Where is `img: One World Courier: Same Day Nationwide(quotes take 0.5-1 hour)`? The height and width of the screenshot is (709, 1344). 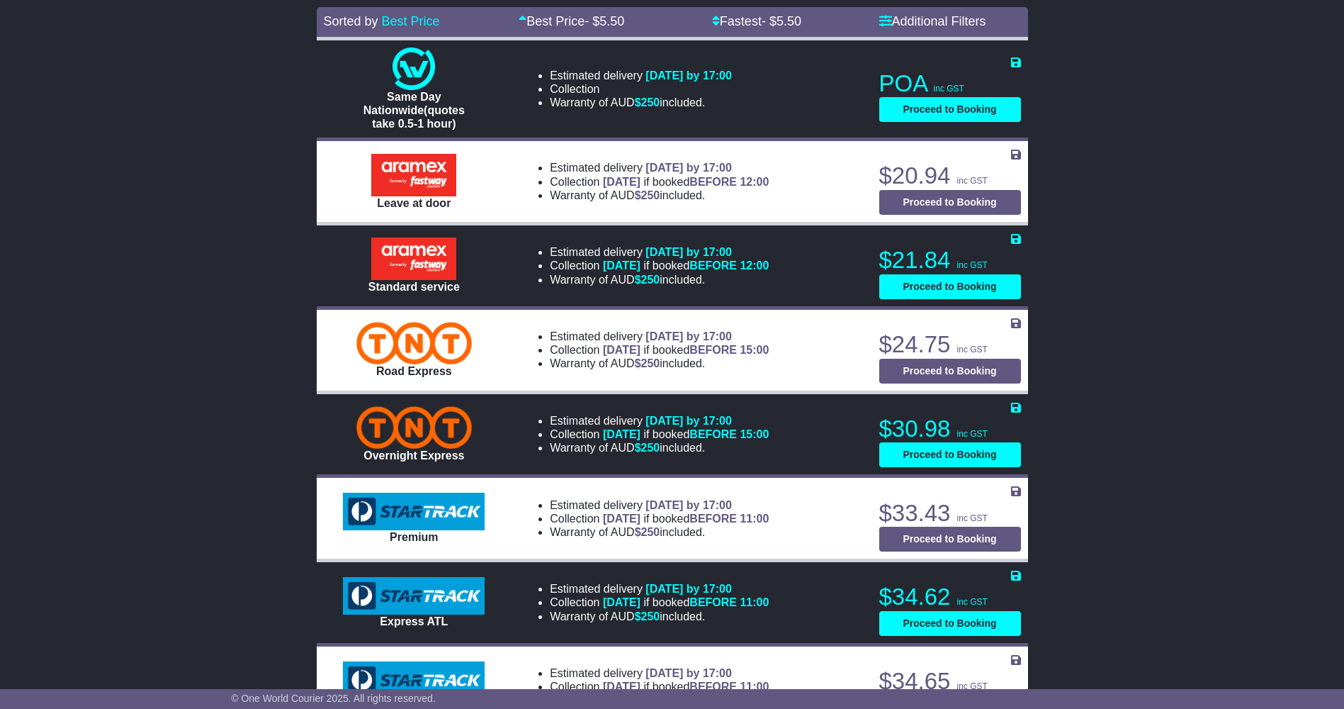
img: One World Courier: Same Day Nationwide(quotes take 0.5-1 hour) is located at coordinates (414, 69).